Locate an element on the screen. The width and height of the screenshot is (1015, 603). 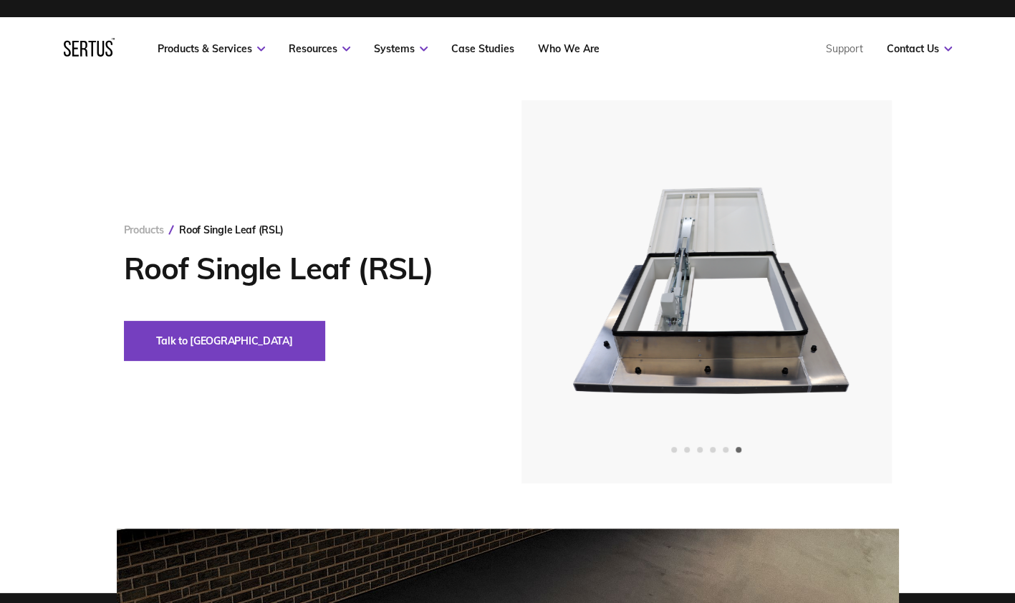
a: Products & Services is located at coordinates (211, 49).